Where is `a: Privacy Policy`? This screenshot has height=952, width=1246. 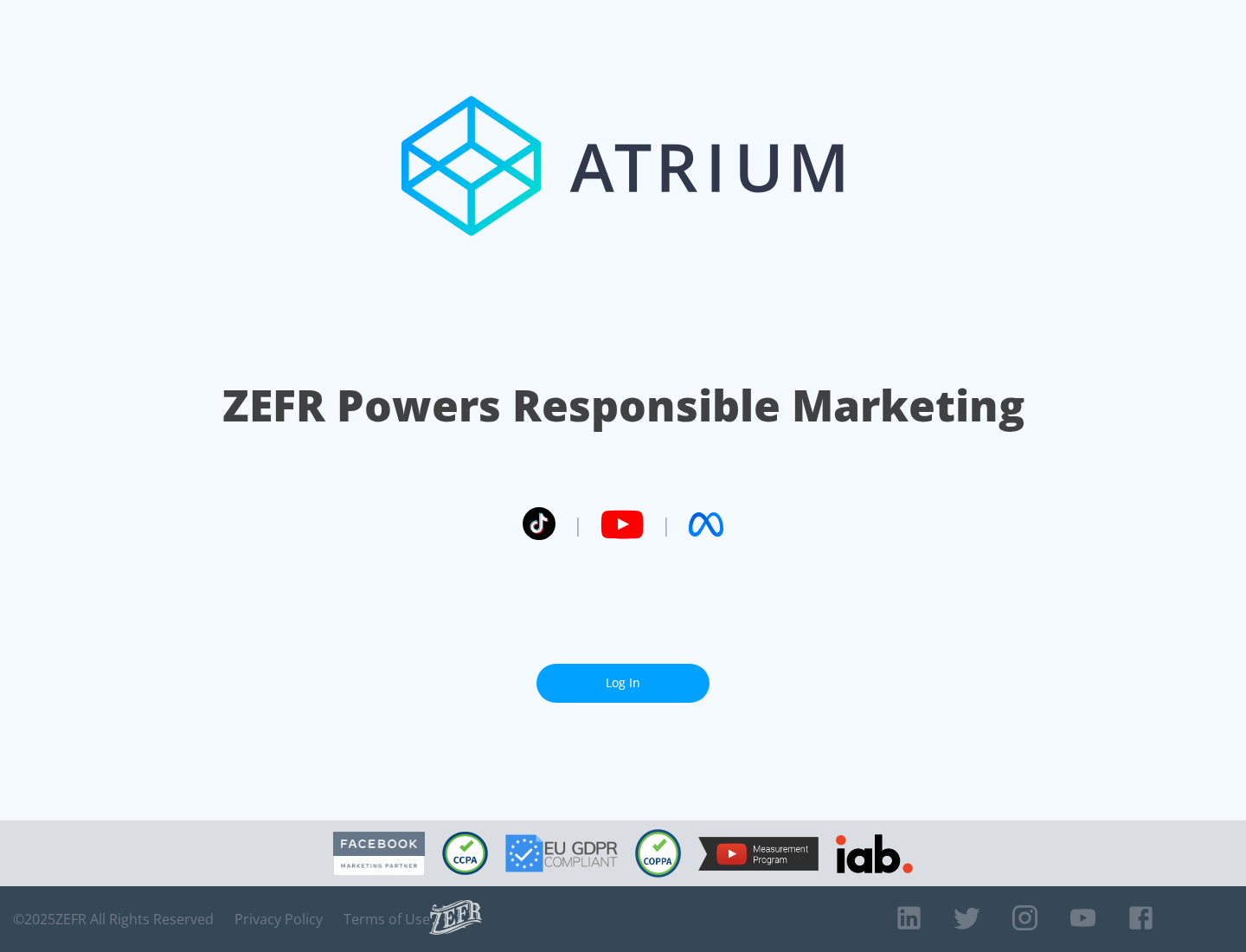
a: Privacy Policy is located at coordinates (278, 920).